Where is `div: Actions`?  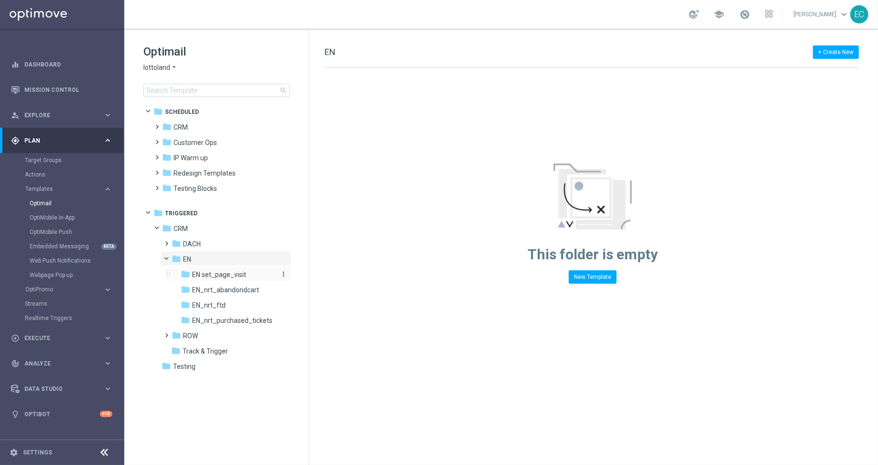 div: Actions is located at coordinates (74, 175).